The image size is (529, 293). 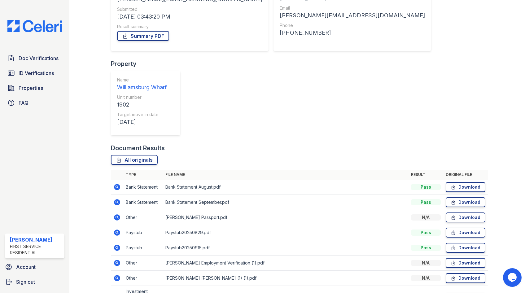 I want to click on span: Account, so click(x=26, y=267).